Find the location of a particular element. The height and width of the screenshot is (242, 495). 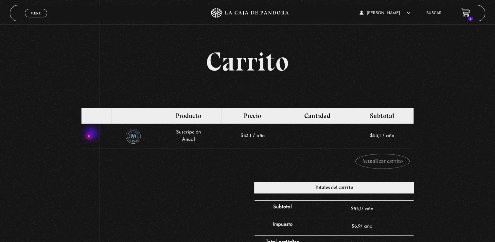

th: Impuesto is located at coordinates (282, 226).